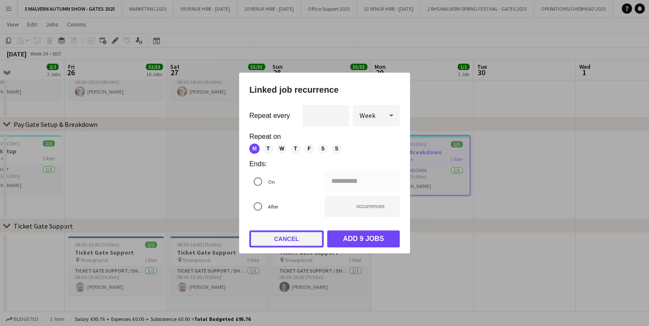  I want to click on span: F, so click(309, 149).